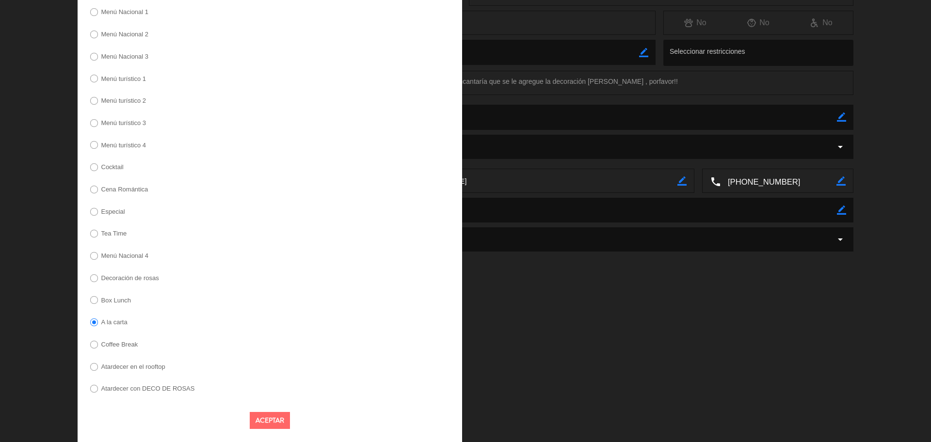 This screenshot has height=442, width=931. Describe the element at coordinates (716, 181) in the screenshot. I see `i: local_phone` at that location.